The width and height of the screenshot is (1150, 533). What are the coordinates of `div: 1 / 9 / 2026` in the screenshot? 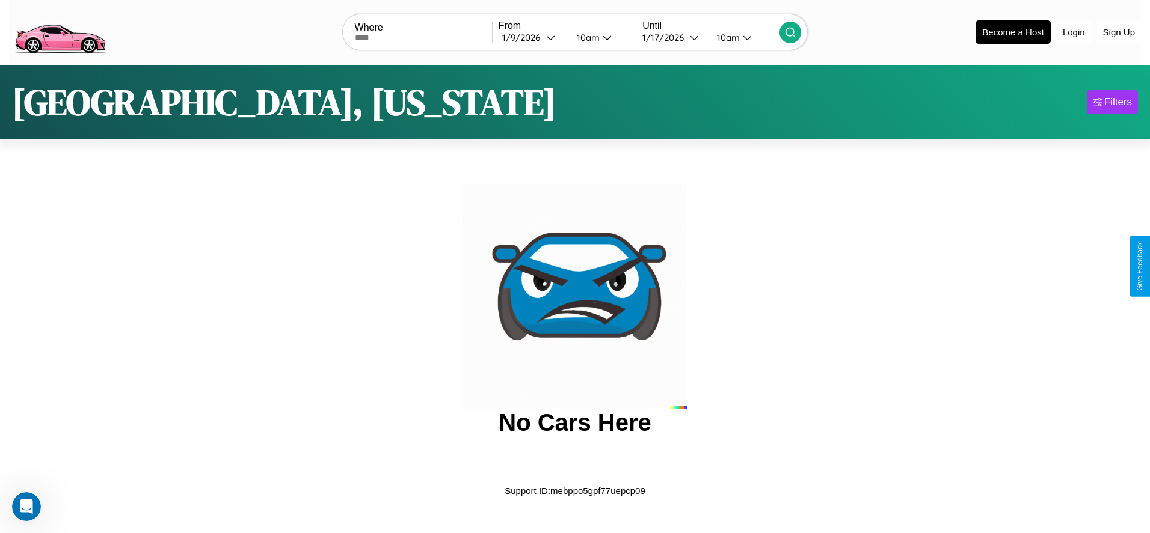 It's located at (524, 37).